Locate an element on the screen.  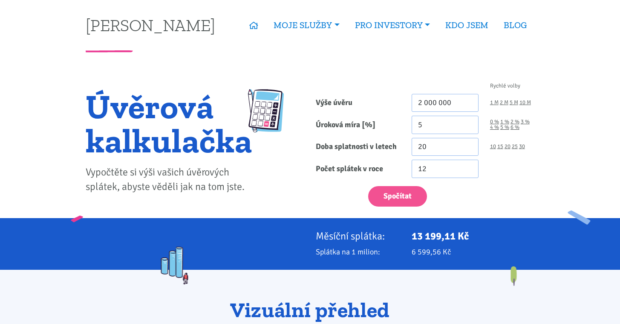
a: 5 M is located at coordinates (514, 102).